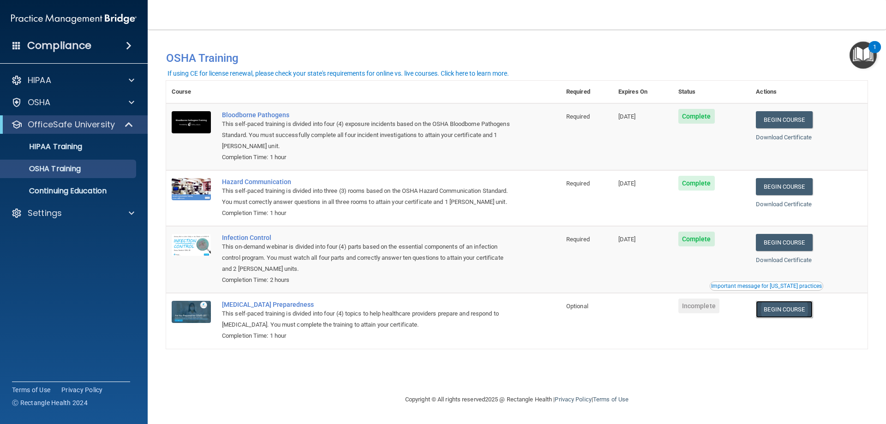  What do you see at coordinates (863, 55) in the screenshot?
I see `button: Open Resource Center, 1 new notification` at bounding box center [863, 55].